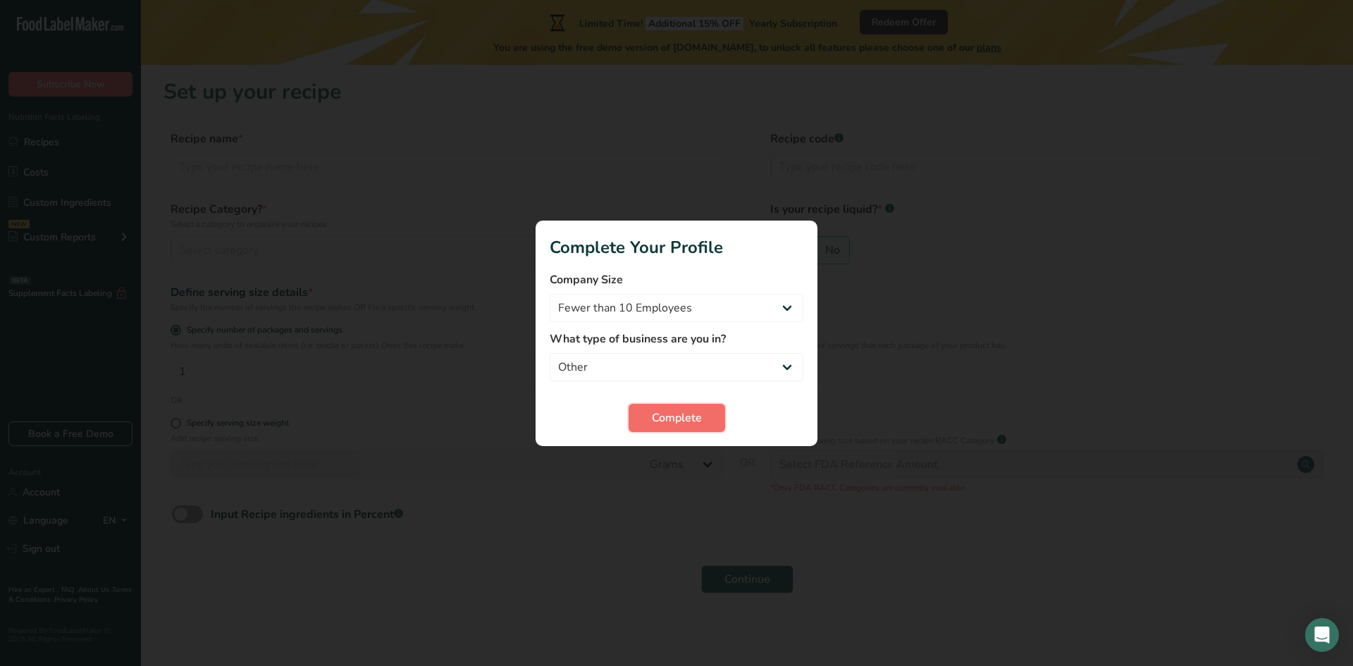 The height and width of the screenshot is (666, 1353). Describe the element at coordinates (1322, 635) in the screenshot. I see `div: Open Intercom Messenger` at that location.